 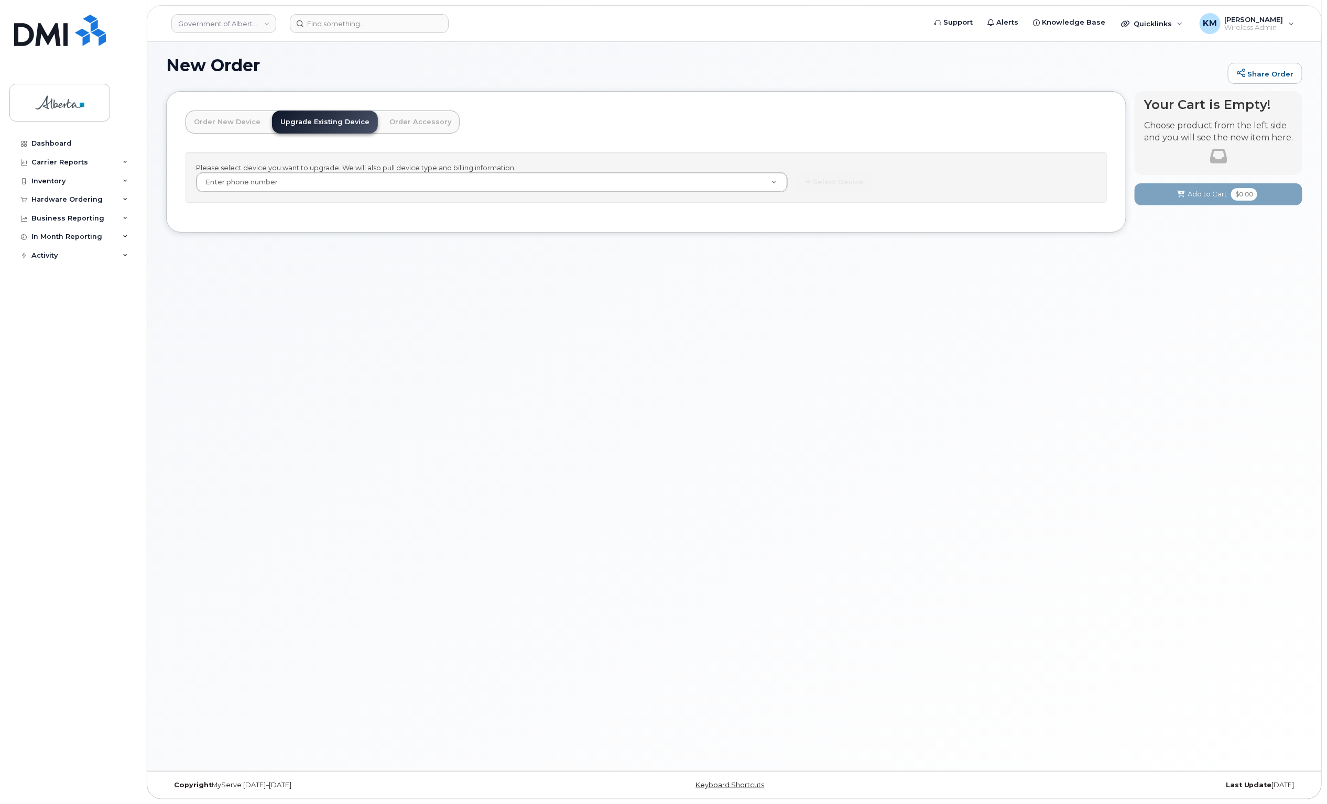 I want to click on div: Quicklinks, so click(x=1152, y=24).